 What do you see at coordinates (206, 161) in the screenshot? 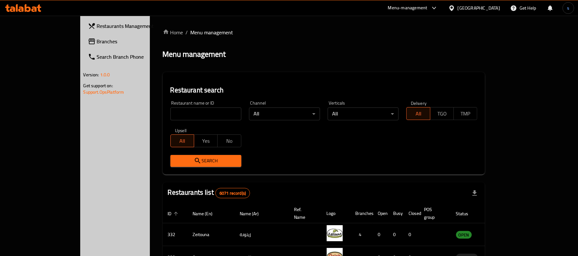
I see `button: Search` at bounding box center [206, 161].